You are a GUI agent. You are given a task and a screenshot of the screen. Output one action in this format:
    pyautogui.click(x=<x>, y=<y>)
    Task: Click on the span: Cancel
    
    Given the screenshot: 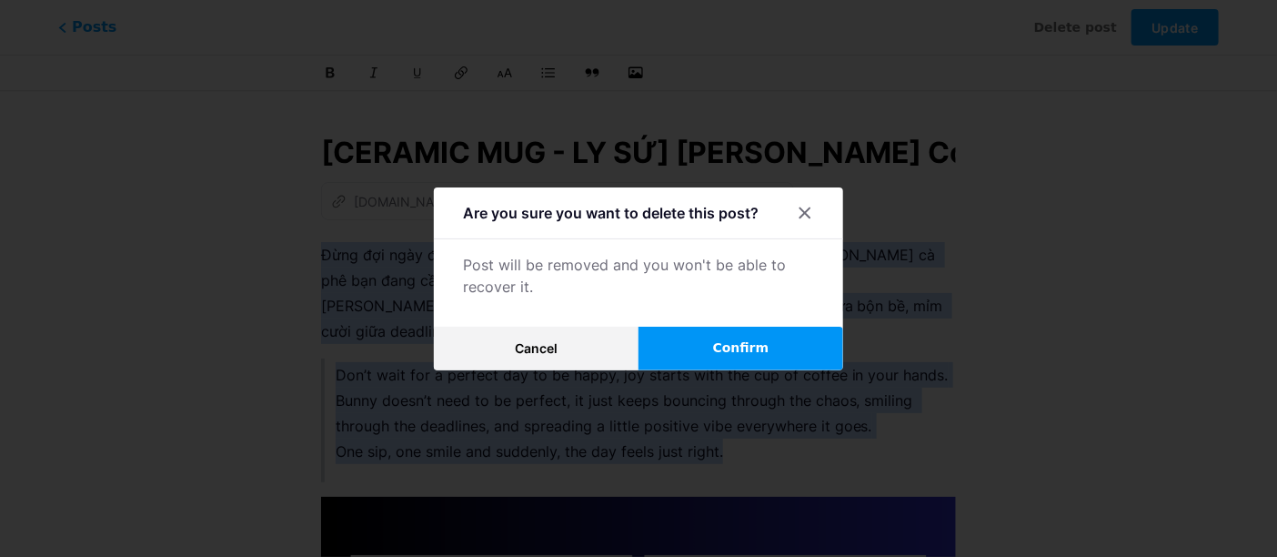 What is the action you would take?
    pyautogui.click(x=536, y=347)
    